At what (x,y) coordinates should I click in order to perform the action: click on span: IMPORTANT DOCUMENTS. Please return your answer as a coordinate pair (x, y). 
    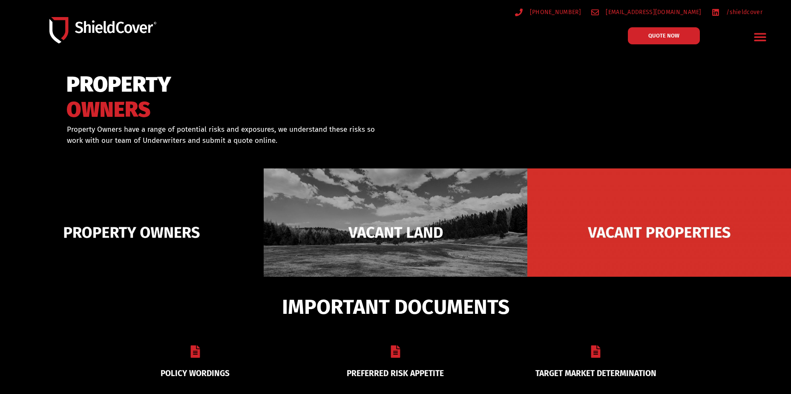
    Looking at the image, I should click on (396, 307).